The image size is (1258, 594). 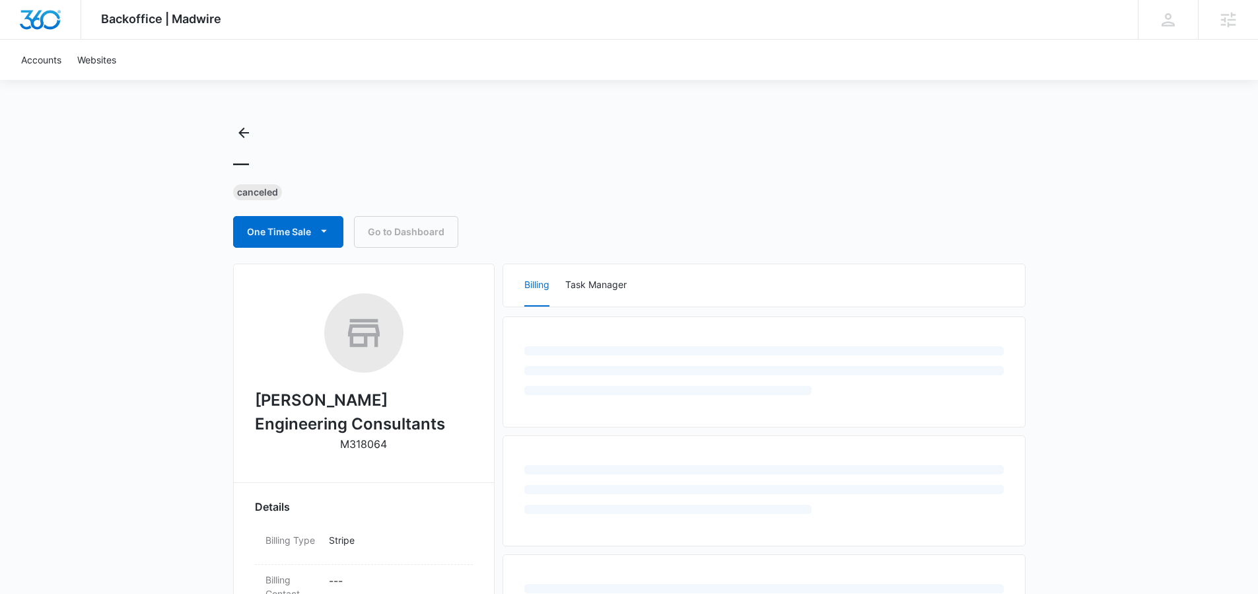 What do you see at coordinates (537, 285) in the screenshot?
I see `button: Billing` at bounding box center [537, 285].